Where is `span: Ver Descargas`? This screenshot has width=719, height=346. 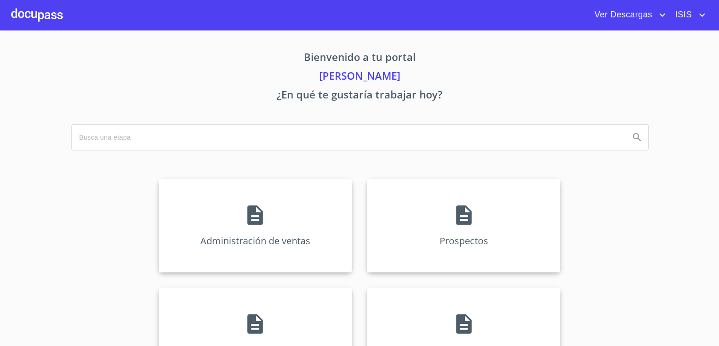 span: Ver Descargas is located at coordinates (622, 15).